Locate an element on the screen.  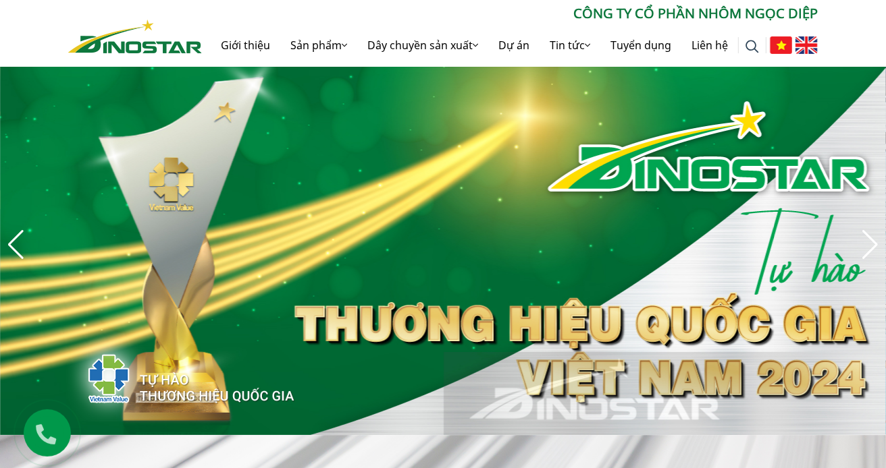
img: English is located at coordinates (806, 45).